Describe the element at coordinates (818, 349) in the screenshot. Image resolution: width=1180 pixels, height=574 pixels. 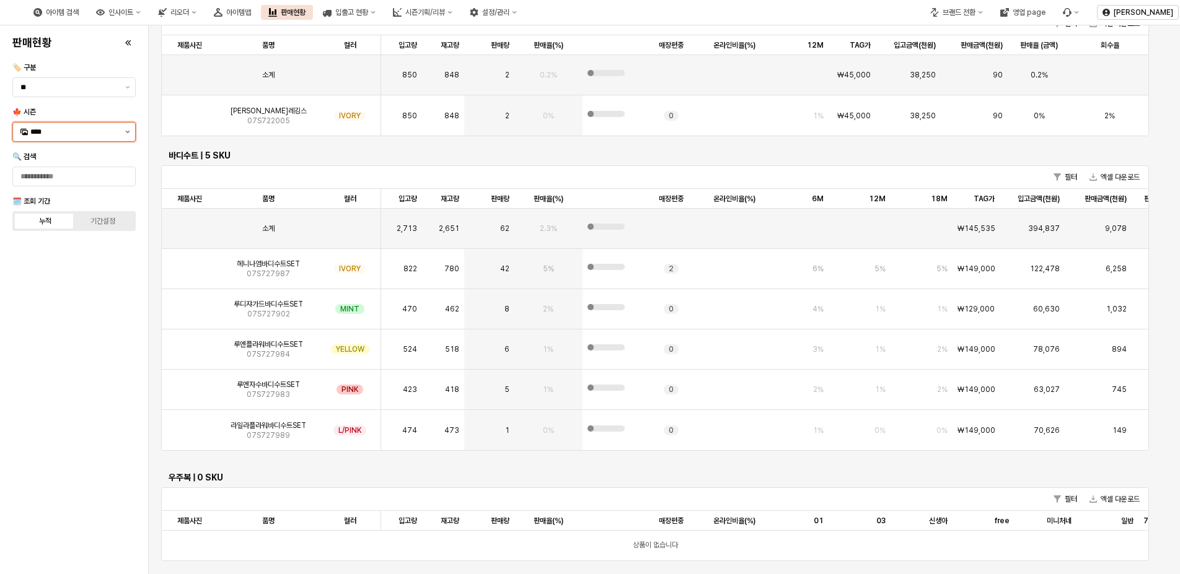
I see `span: 3%` at that location.